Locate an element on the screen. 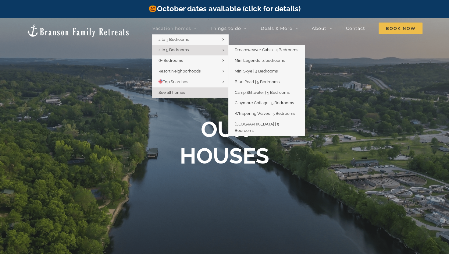 The image size is (449, 254). a: About is located at coordinates (321, 28).